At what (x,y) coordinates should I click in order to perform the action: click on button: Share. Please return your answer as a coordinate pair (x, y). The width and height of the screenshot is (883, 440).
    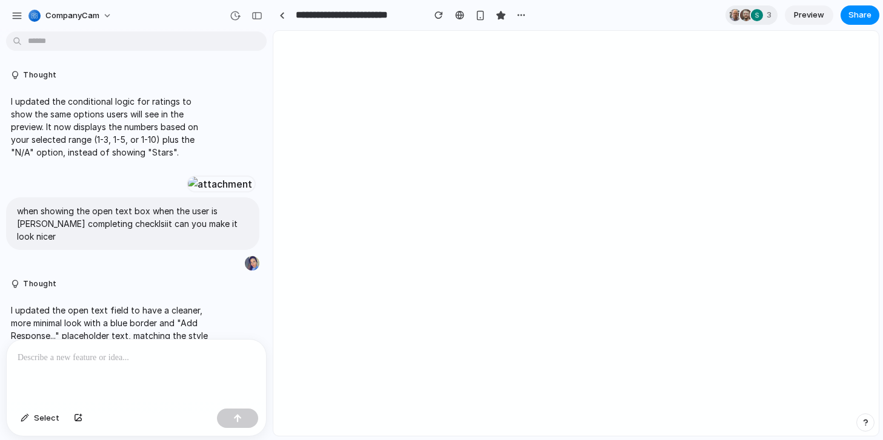
    Looking at the image, I should click on (860, 15).